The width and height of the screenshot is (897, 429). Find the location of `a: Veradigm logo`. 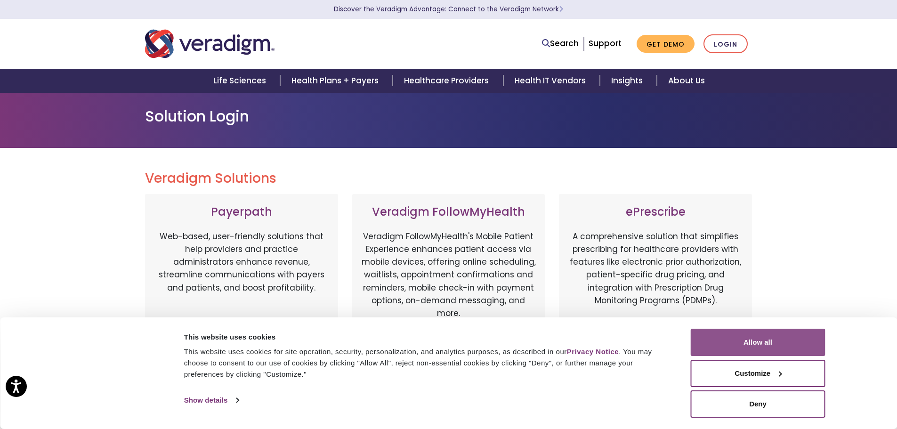

a: Veradigm logo is located at coordinates (209, 44).